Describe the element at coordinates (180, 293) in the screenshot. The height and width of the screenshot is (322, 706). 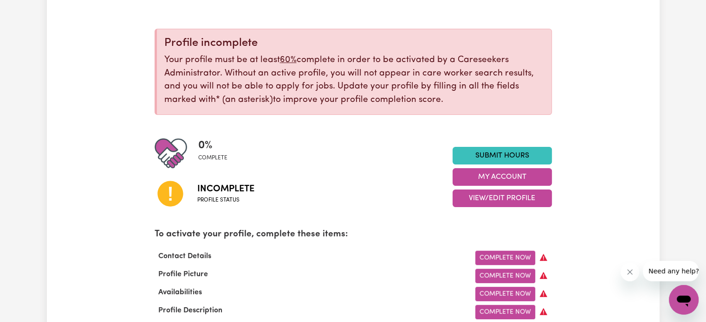
I see `span: Availabilities` at that location.